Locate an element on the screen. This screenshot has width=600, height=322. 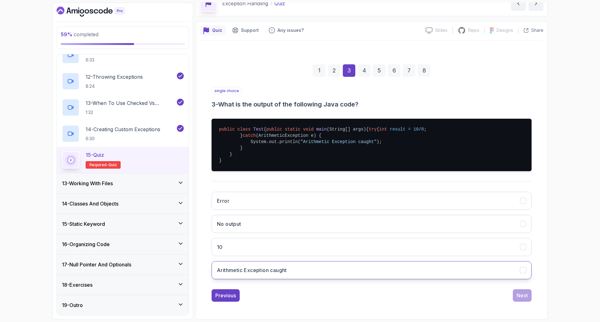
button: 18-Exercises is located at coordinates (123, 285).